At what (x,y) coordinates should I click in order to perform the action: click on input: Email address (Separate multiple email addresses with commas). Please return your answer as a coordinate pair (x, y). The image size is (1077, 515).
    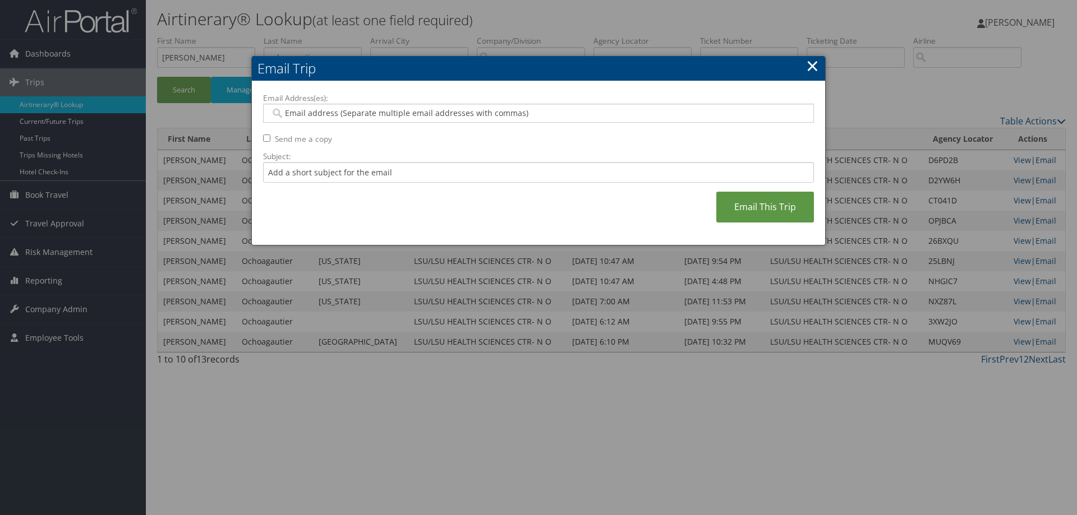
    Looking at the image, I should click on (538, 113).